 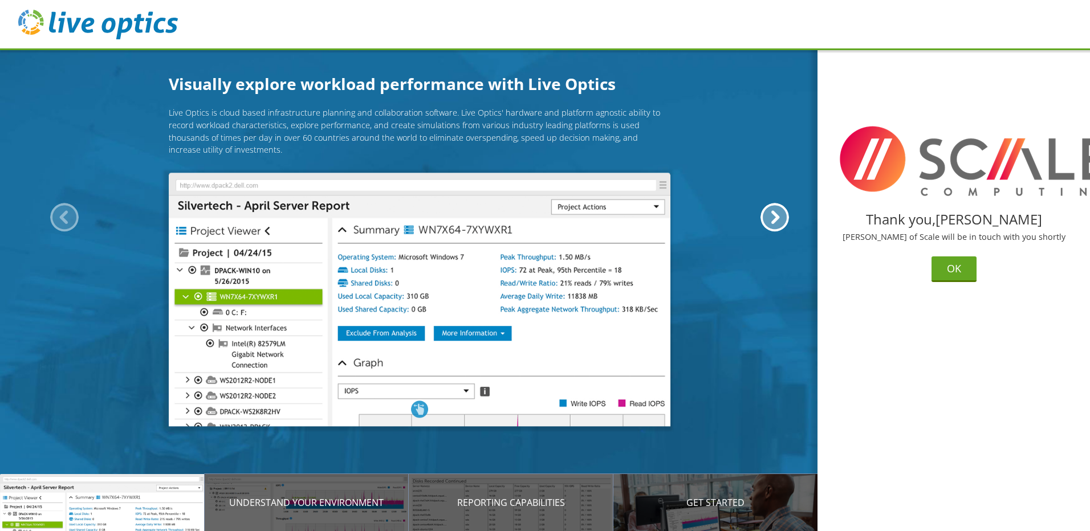 What do you see at coordinates (954, 269) in the screenshot?
I see `button: OK` at bounding box center [954, 269].